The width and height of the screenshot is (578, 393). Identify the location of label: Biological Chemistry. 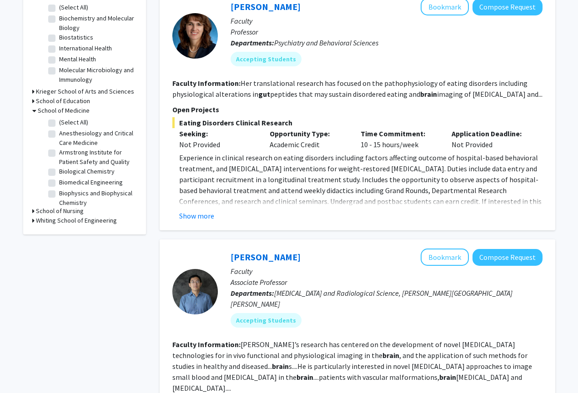
(87, 171).